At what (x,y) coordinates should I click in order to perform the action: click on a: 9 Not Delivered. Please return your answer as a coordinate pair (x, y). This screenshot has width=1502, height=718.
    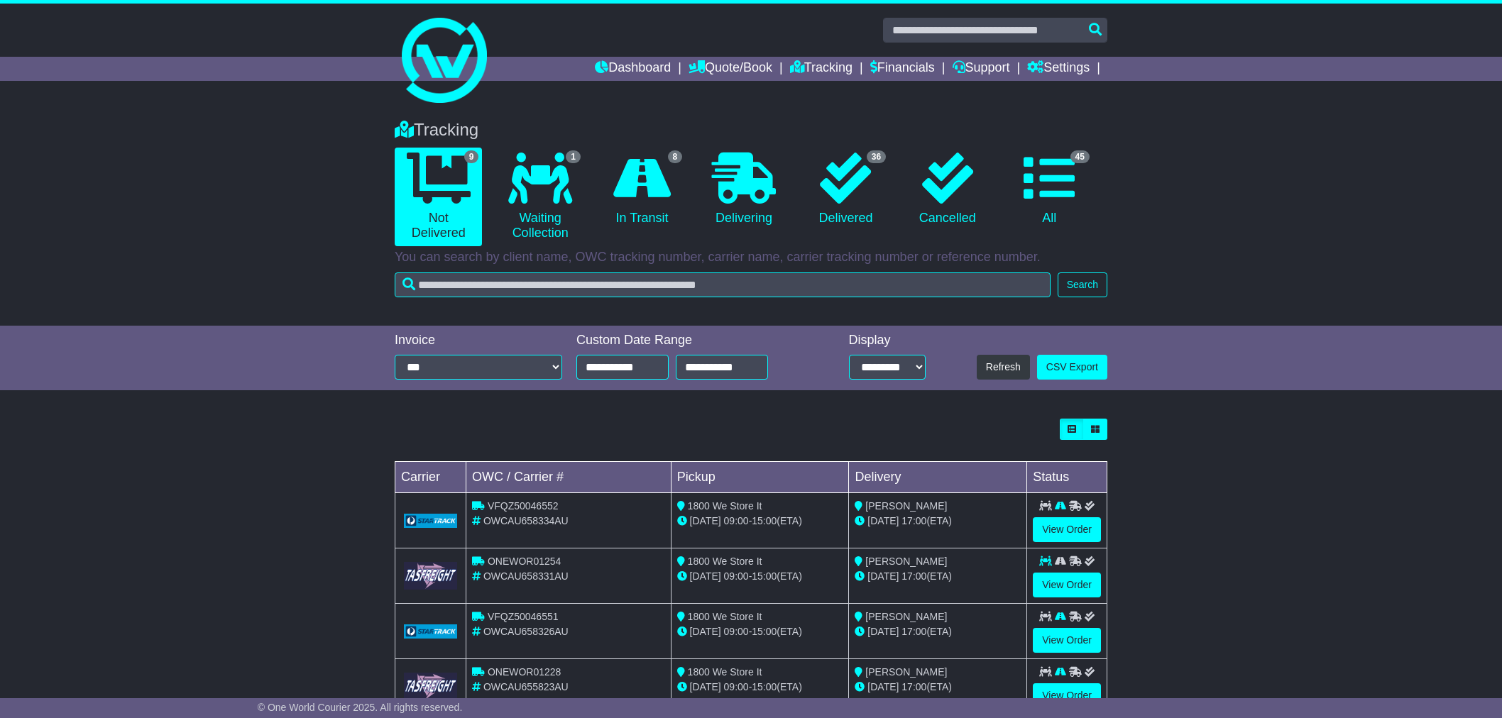
    Looking at the image, I should click on (438, 197).